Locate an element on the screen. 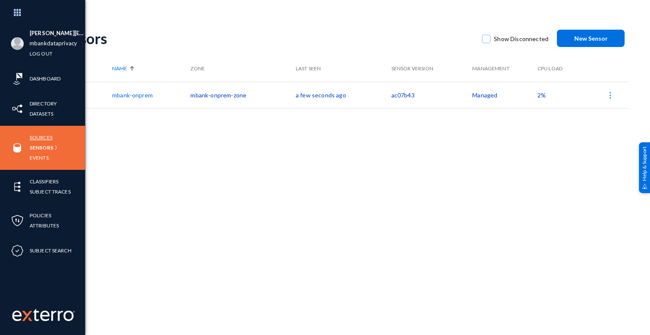 This screenshot has height=335, width=650. th: Zone is located at coordinates (243, 69).